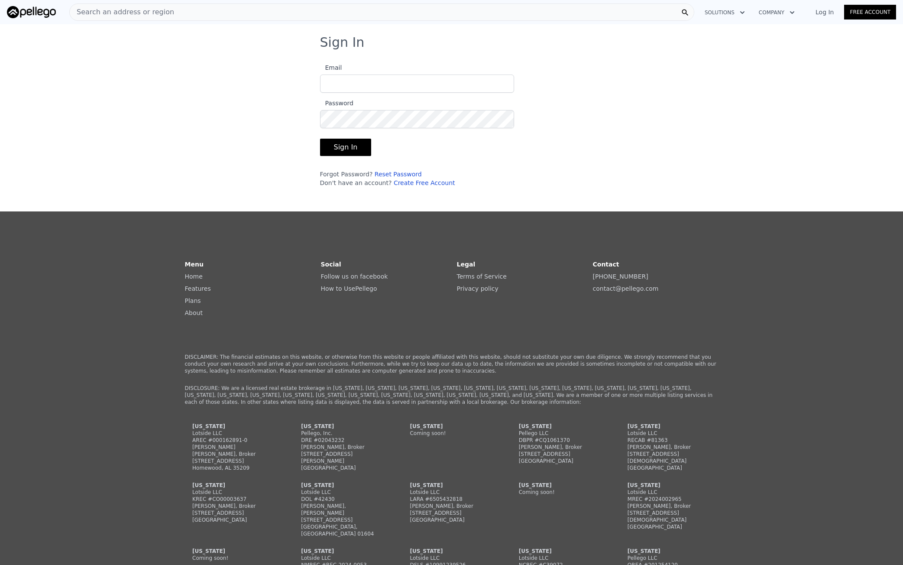 The width and height of the screenshot is (903, 565). Describe the element at coordinates (825, 12) in the screenshot. I see `a: Log In` at that location.